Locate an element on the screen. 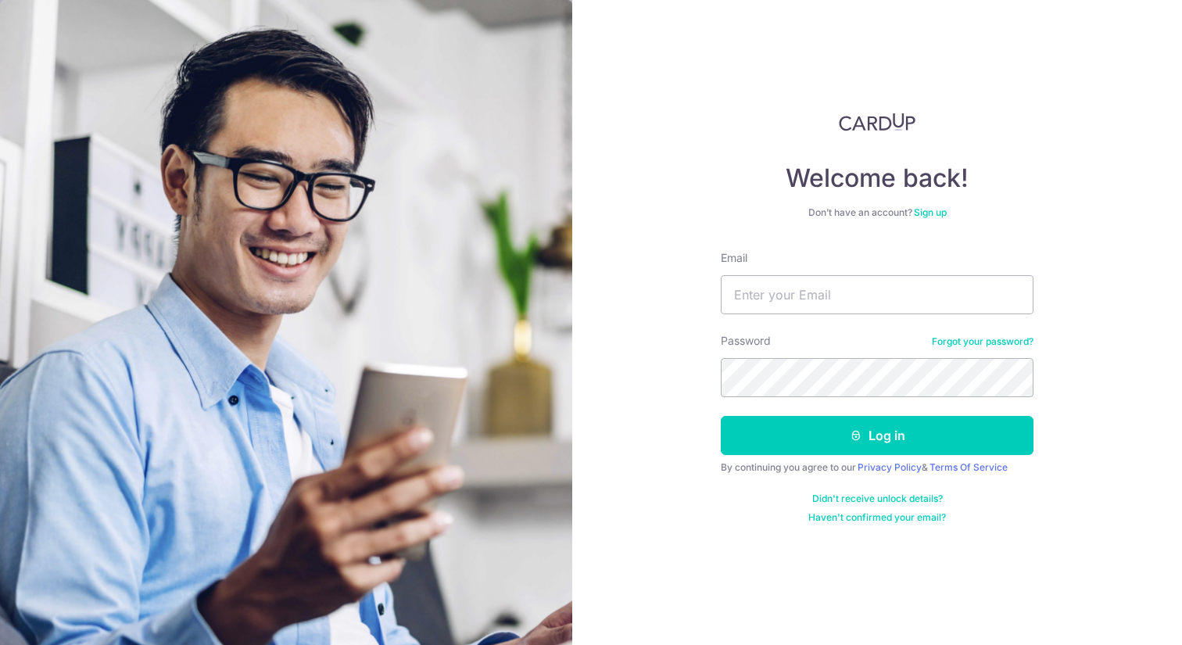  a: Haven't confirmed your email? is located at coordinates (877, 517).